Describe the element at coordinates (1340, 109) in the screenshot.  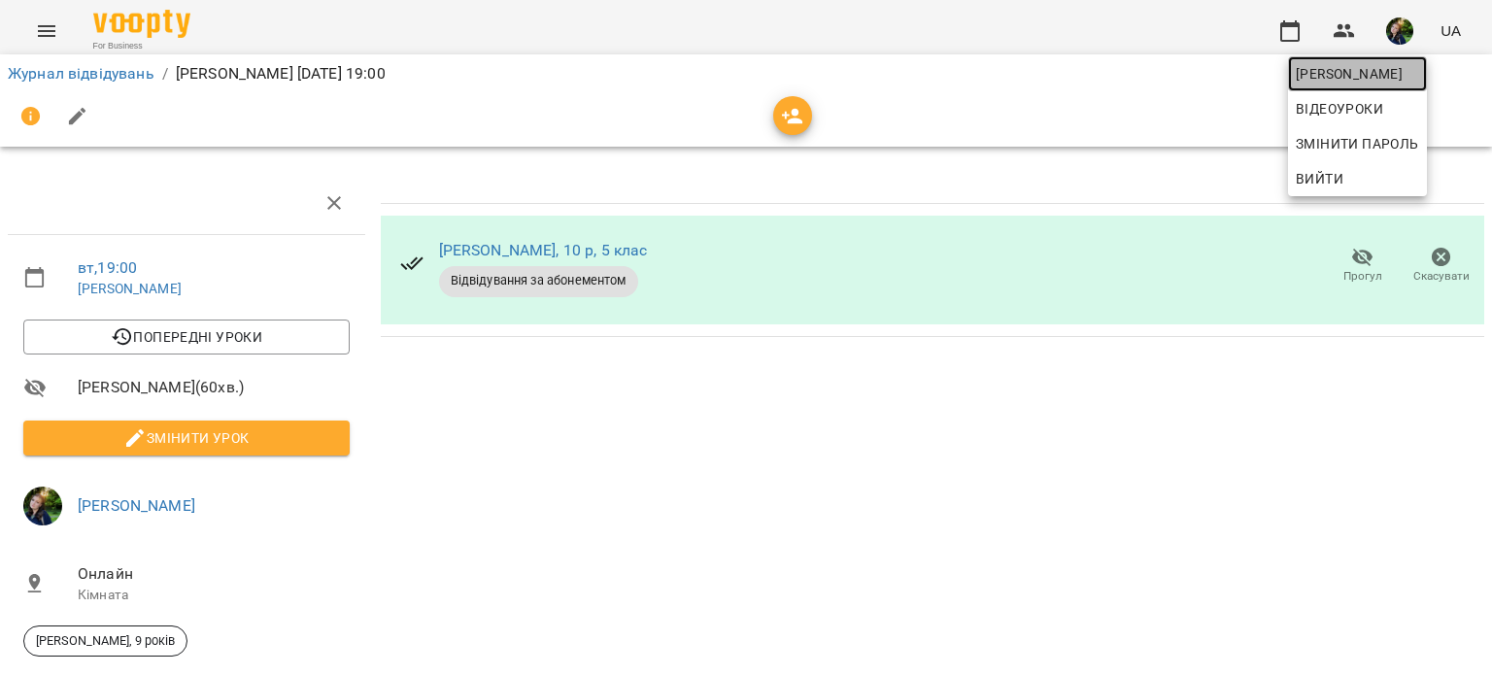
I see `span: Відеоуроки` at that location.